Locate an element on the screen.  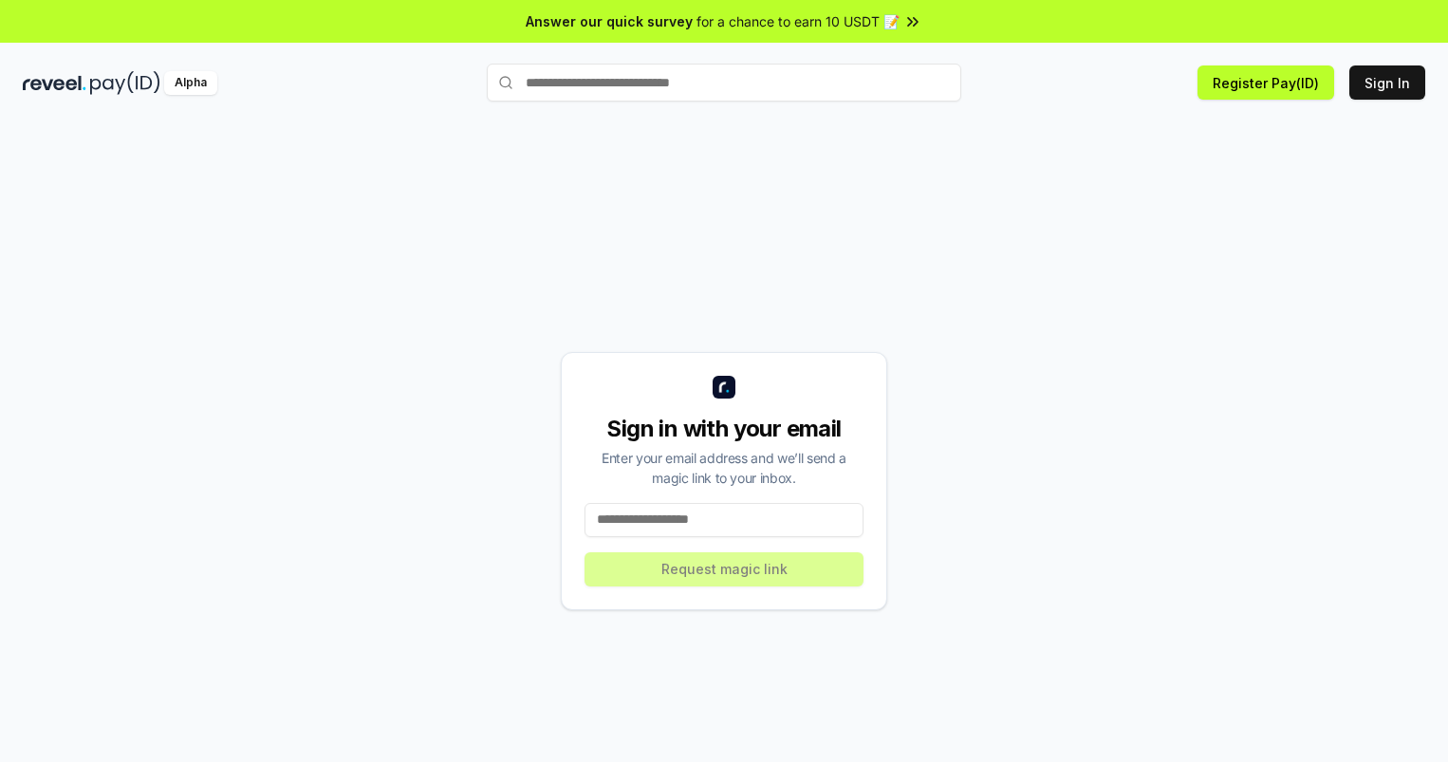
div: Sign in with your email is located at coordinates (724, 429).